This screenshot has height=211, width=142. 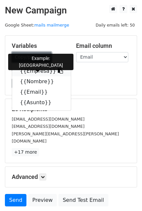 I want to click on a: +17 more, so click(x=26, y=152).